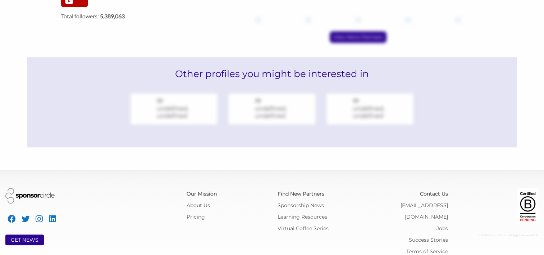  I want to click on a: Virtual Coffee Series, so click(303, 228).